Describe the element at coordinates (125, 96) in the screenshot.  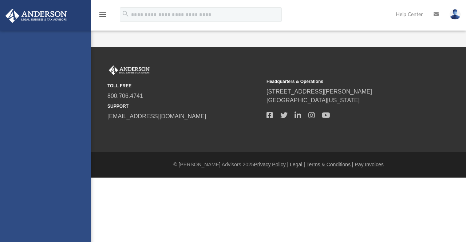
I see `a: 800.706.4741` at that location.